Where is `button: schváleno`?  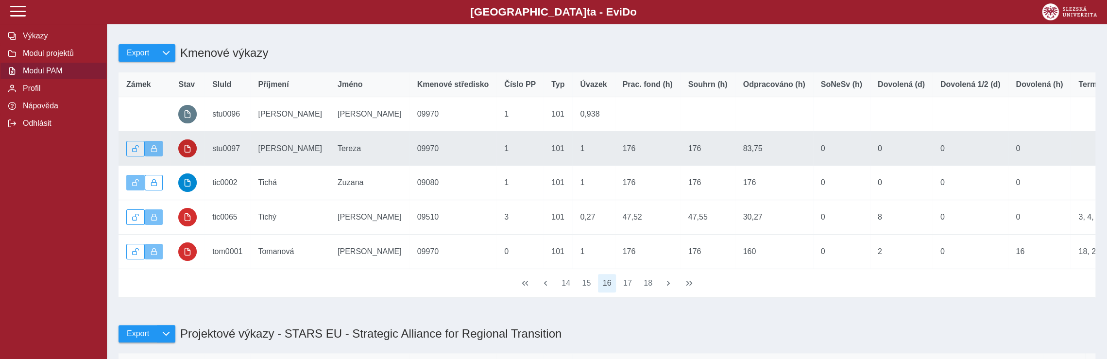
button: schváleno is located at coordinates (188, 183).